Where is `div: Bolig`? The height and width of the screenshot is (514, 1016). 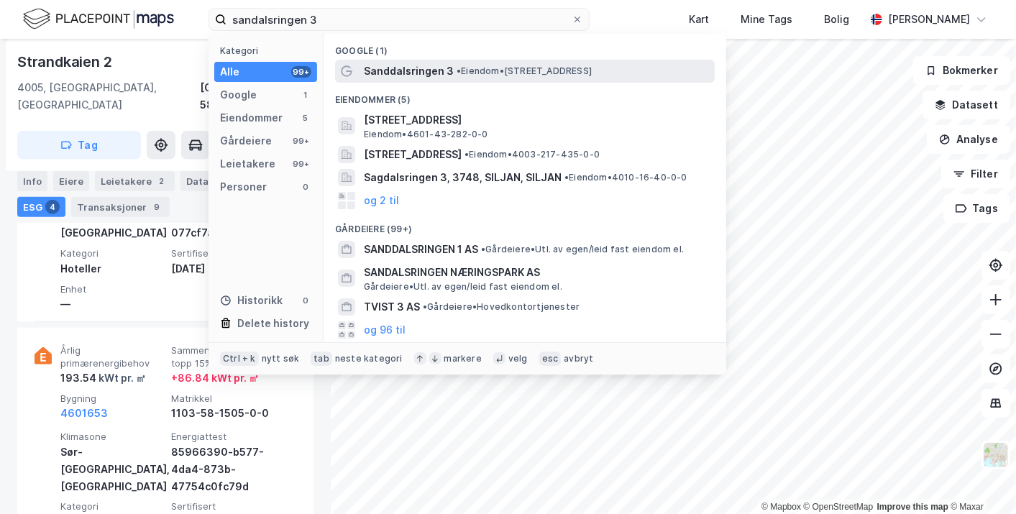
div: Bolig is located at coordinates (836, 19).